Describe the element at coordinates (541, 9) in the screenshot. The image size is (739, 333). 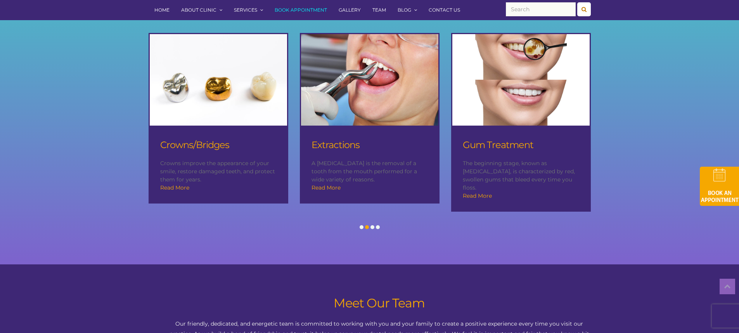
I see `input: Search` at that location.